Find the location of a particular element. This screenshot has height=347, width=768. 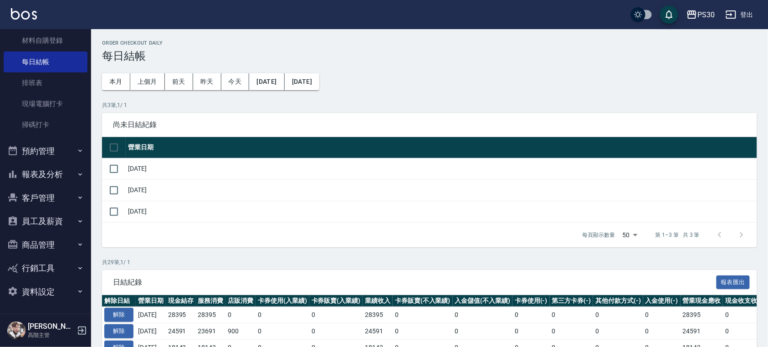

span: 日結紀錄 is located at coordinates (414, 282).